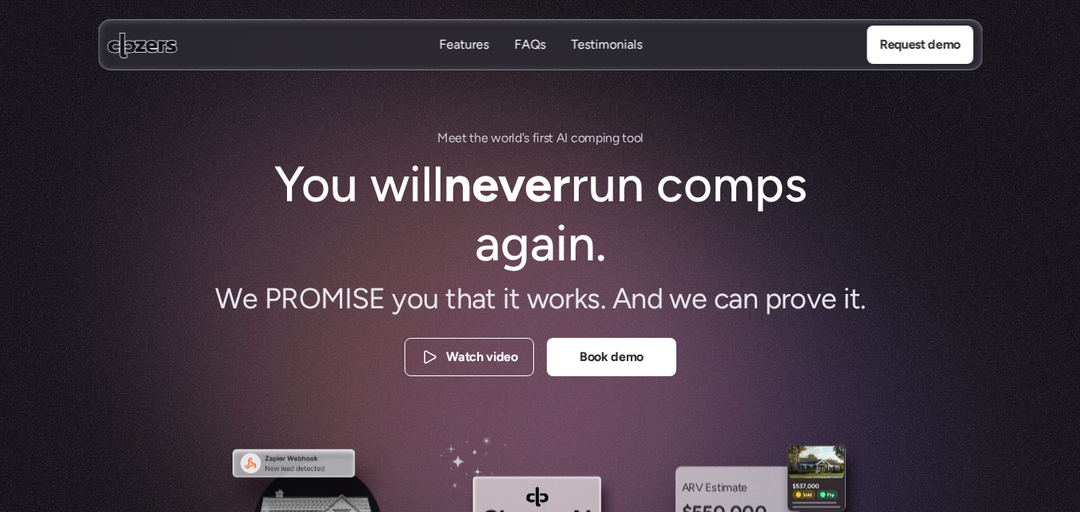 This screenshot has height=512, width=1080. What do you see at coordinates (540, 214) in the screenshot?
I see `h1: You will run comps again.` at bounding box center [540, 214].